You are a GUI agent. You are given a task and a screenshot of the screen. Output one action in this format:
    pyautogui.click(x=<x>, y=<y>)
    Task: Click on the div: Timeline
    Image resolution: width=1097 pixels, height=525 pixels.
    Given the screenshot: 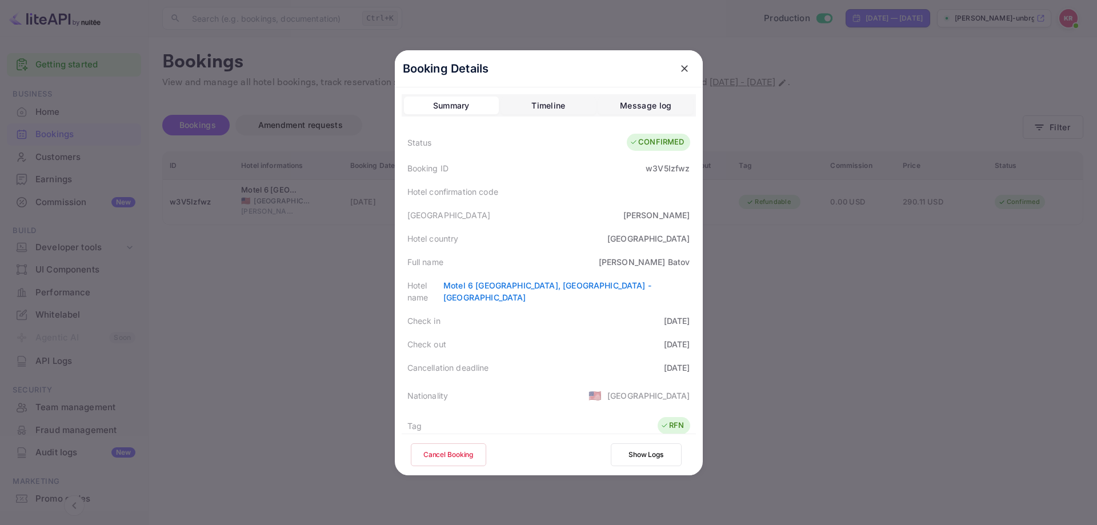 What is the action you would take?
    pyautogui.click(x=548, y=106)
    